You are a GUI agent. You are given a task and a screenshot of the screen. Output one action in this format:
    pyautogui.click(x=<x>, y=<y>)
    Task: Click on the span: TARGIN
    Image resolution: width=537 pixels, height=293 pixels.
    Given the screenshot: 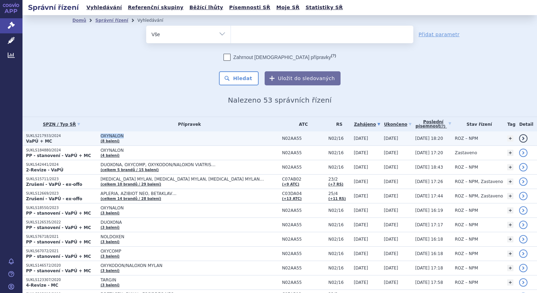 What is the action you would take?
    pyautogui.click(x=188, y=280)
    